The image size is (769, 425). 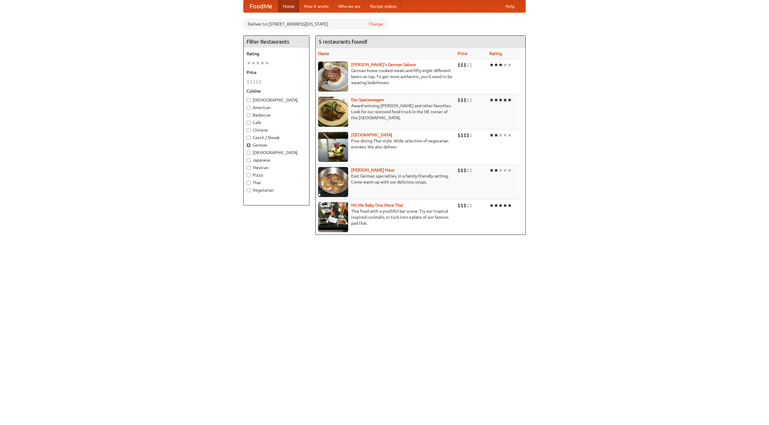 What do you see at coordinates (276, 137) in the screenshot?
I see `label: Czech / Slovak` at bounding box center [276, 137].